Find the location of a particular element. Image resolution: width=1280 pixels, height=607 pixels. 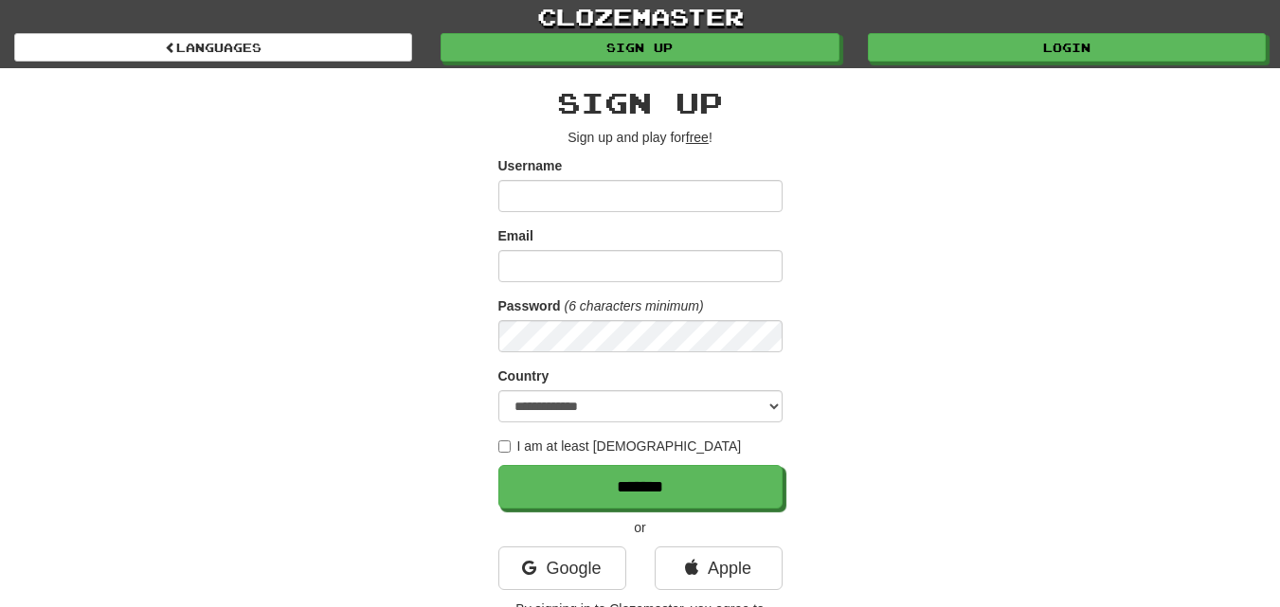

label: Password is located at coordinates (529, 306).